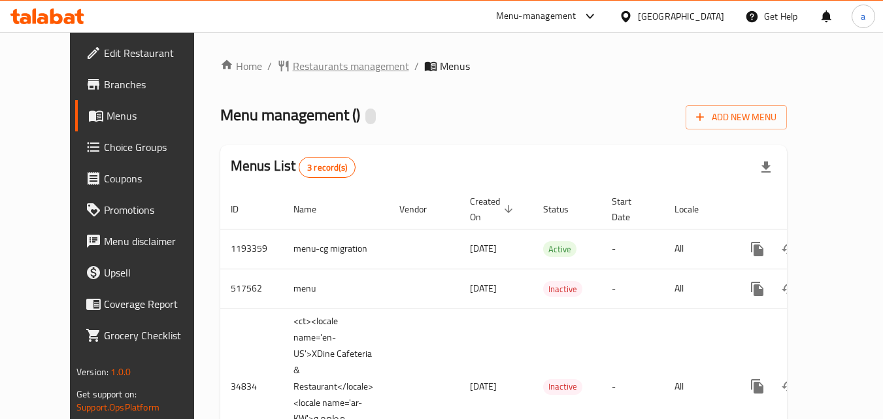 The height and width of the screenshot is (419, 883). I want to click on span: Version:, so click(92, 372).